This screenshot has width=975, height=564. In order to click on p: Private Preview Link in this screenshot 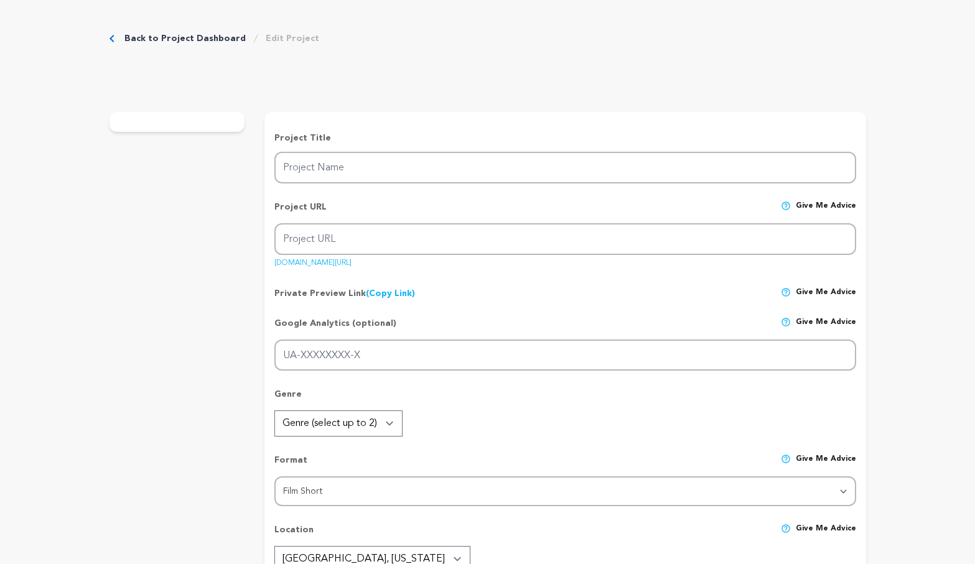, I will do `click(345, 294)`.